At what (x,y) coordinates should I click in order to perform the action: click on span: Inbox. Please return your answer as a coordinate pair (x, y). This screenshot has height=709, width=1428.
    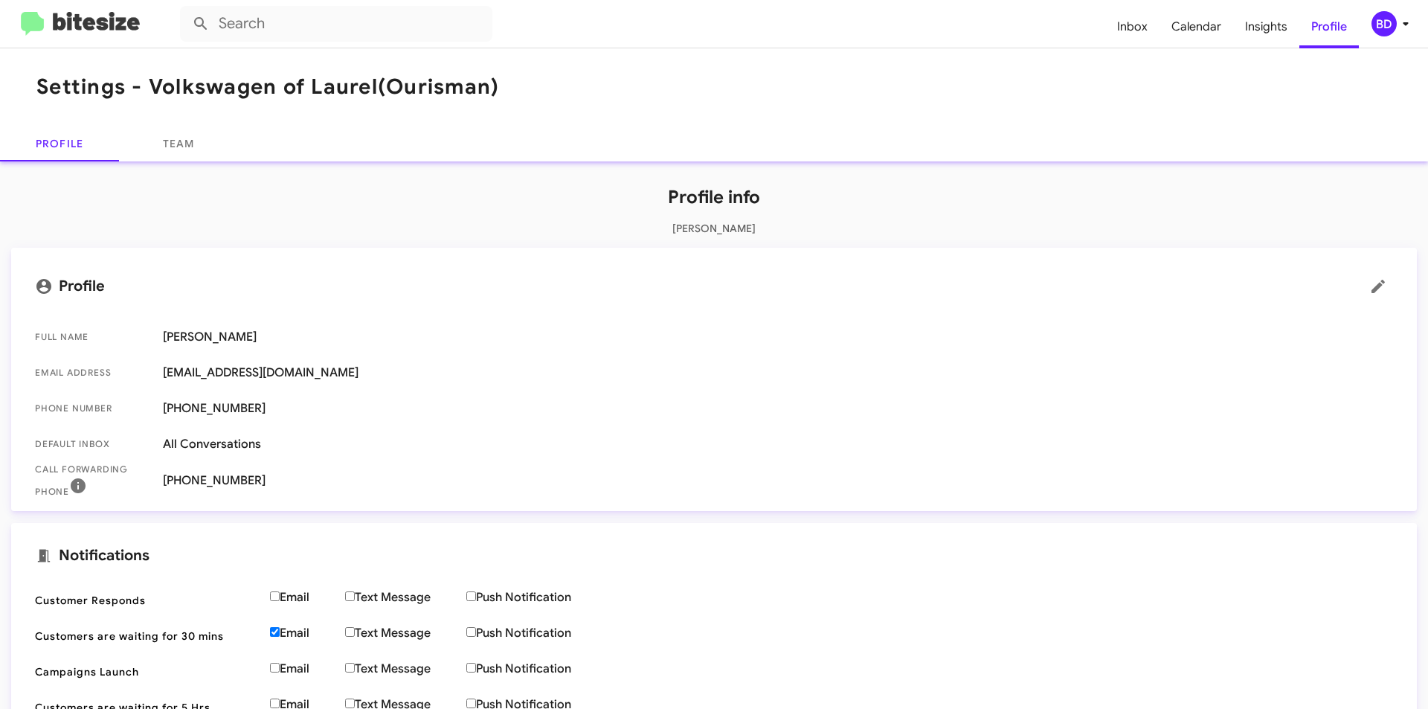
    Looking at the image, I should click on (1132, 27).